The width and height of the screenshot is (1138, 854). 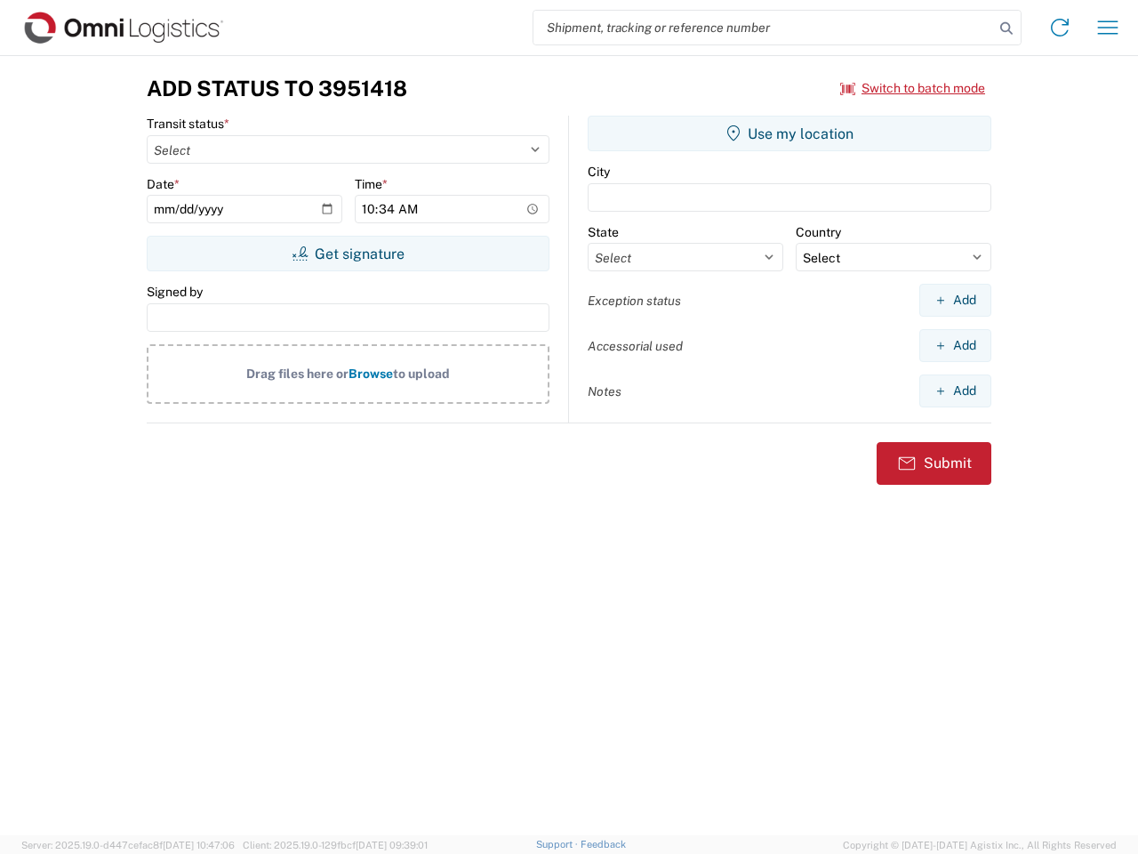 I want to click on label: Accessorial used, so click(x=635, y=346).